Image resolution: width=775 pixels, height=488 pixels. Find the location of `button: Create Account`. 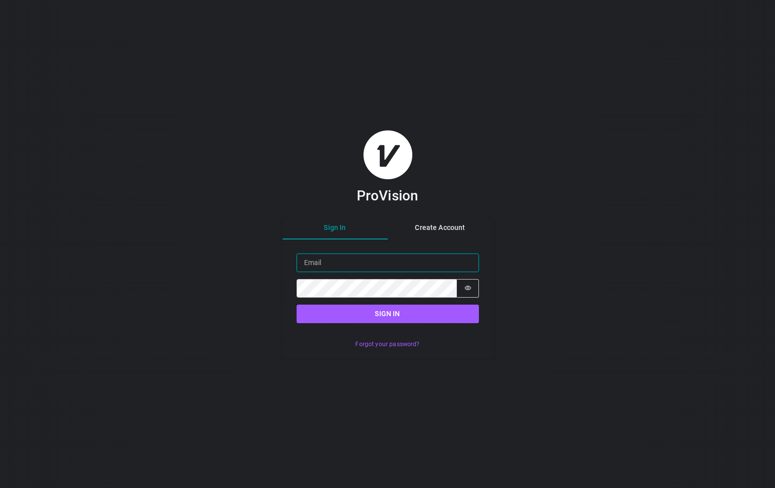

button: Create Account is located at coordinates (440, 228).